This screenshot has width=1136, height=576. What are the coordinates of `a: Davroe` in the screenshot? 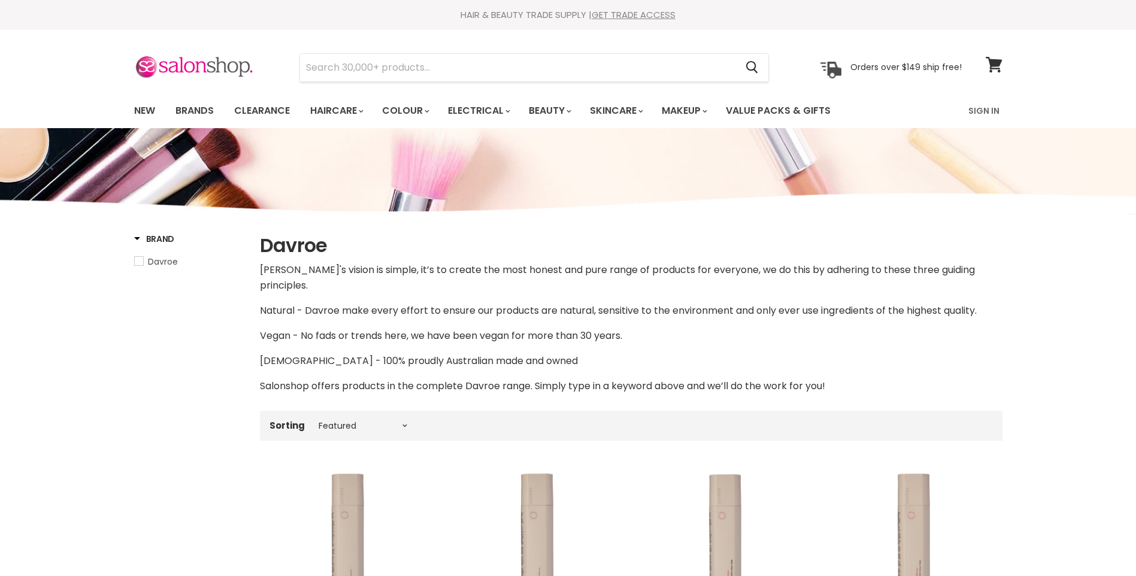 It's located at (189, 262).